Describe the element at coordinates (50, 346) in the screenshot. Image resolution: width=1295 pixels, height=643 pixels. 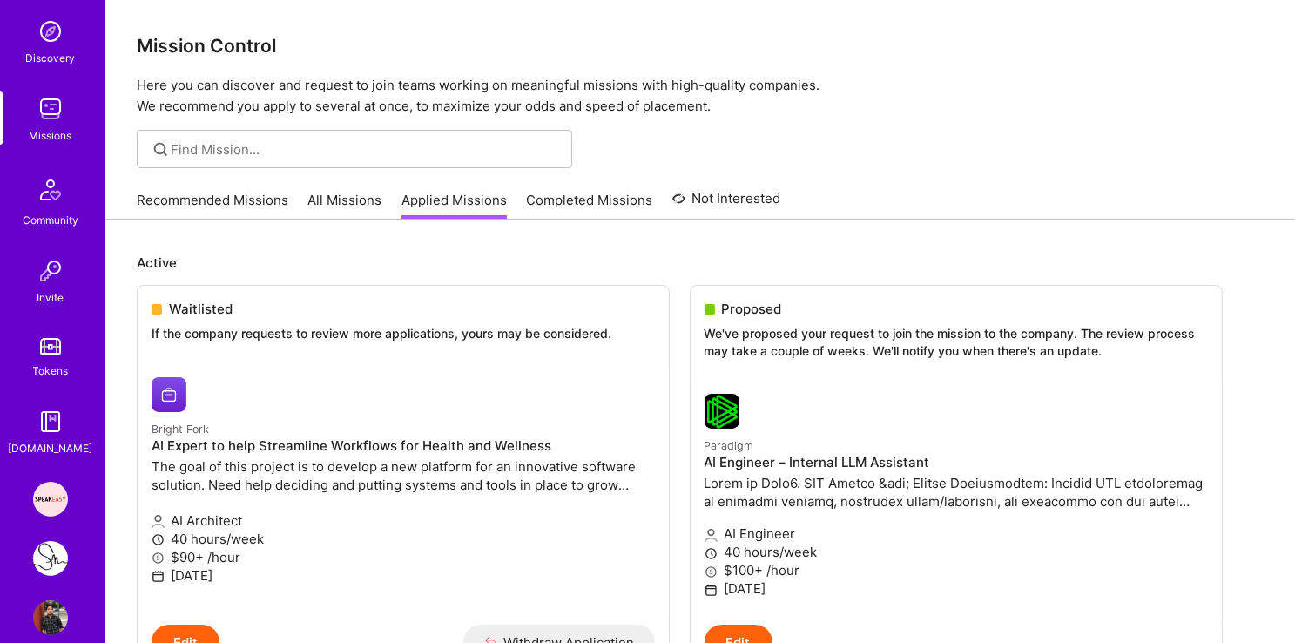
I see `img: tokens` at that location.